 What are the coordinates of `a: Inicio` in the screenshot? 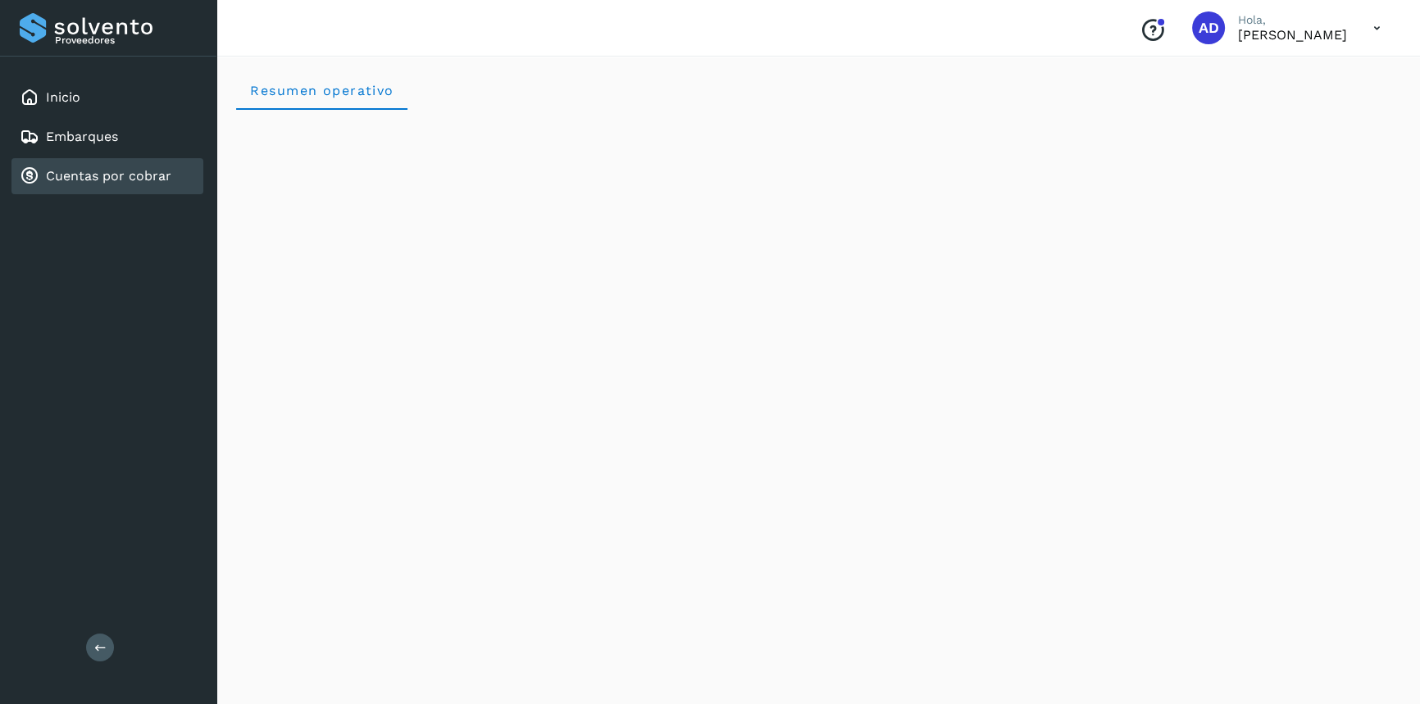 It's located at (63, 97).